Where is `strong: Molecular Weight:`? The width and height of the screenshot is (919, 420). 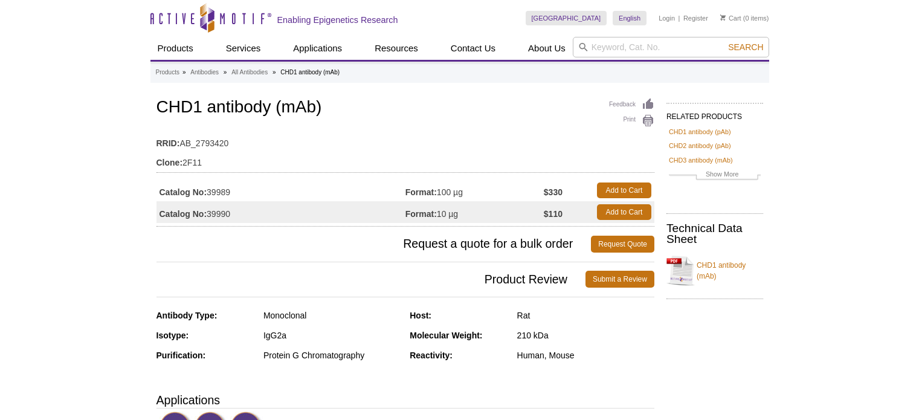
strong: Molecular Weight: is located at coordinates (446, 335).